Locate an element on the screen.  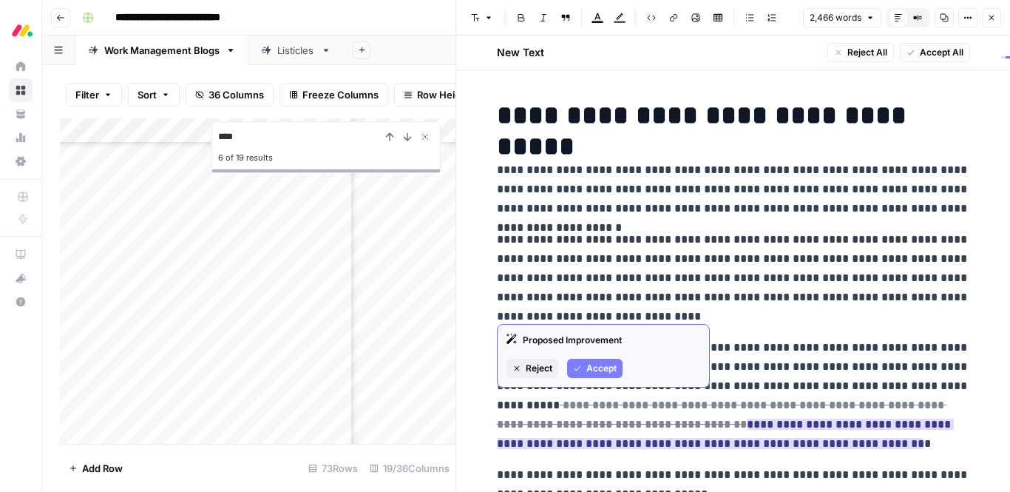
a: AirOps Academy is located at coordinates (21, 254).